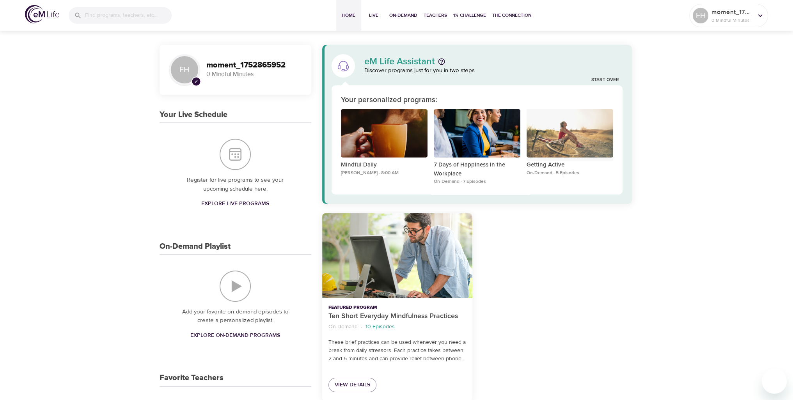 The width and height of the screenshot is (793, 400). Describe the element at coordinates (235, 154) in the screenshot. I see `img: Your Live Schedule` at that location.